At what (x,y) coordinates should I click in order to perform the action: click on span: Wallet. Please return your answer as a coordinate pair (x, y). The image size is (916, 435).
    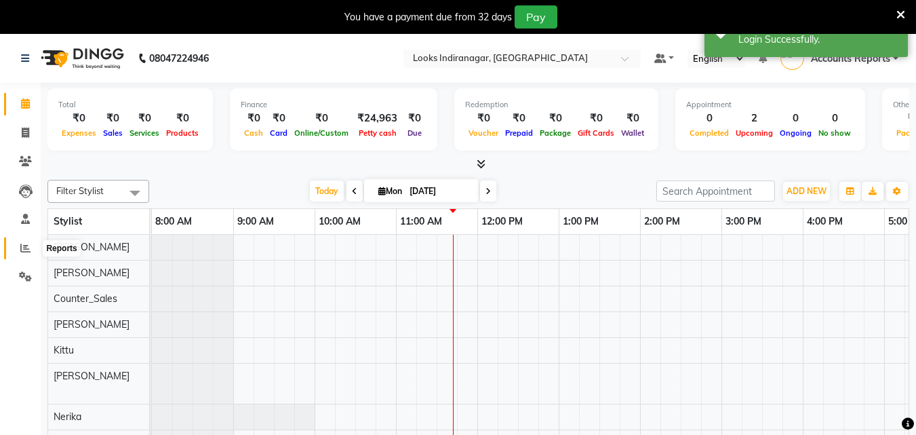
    Looking at the image, I should click on (633, 133).